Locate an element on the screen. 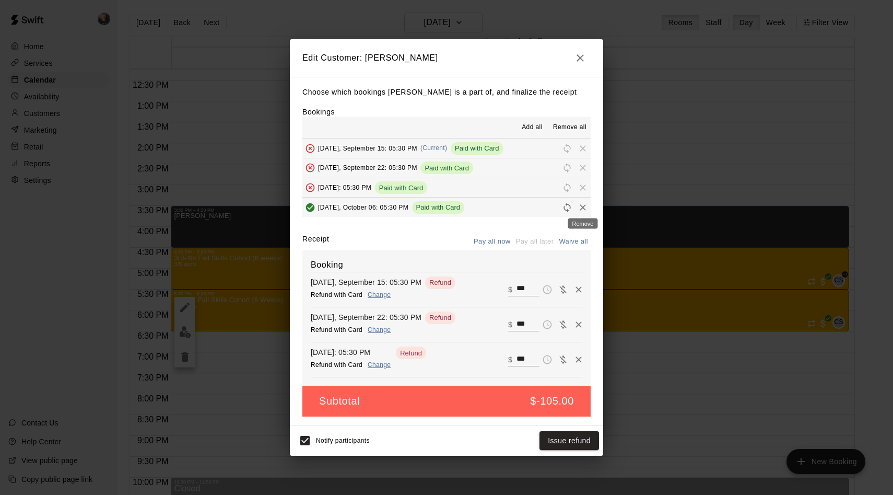 The image size is (893, 495). button: Pay all now is located at coordinates (492, 241).